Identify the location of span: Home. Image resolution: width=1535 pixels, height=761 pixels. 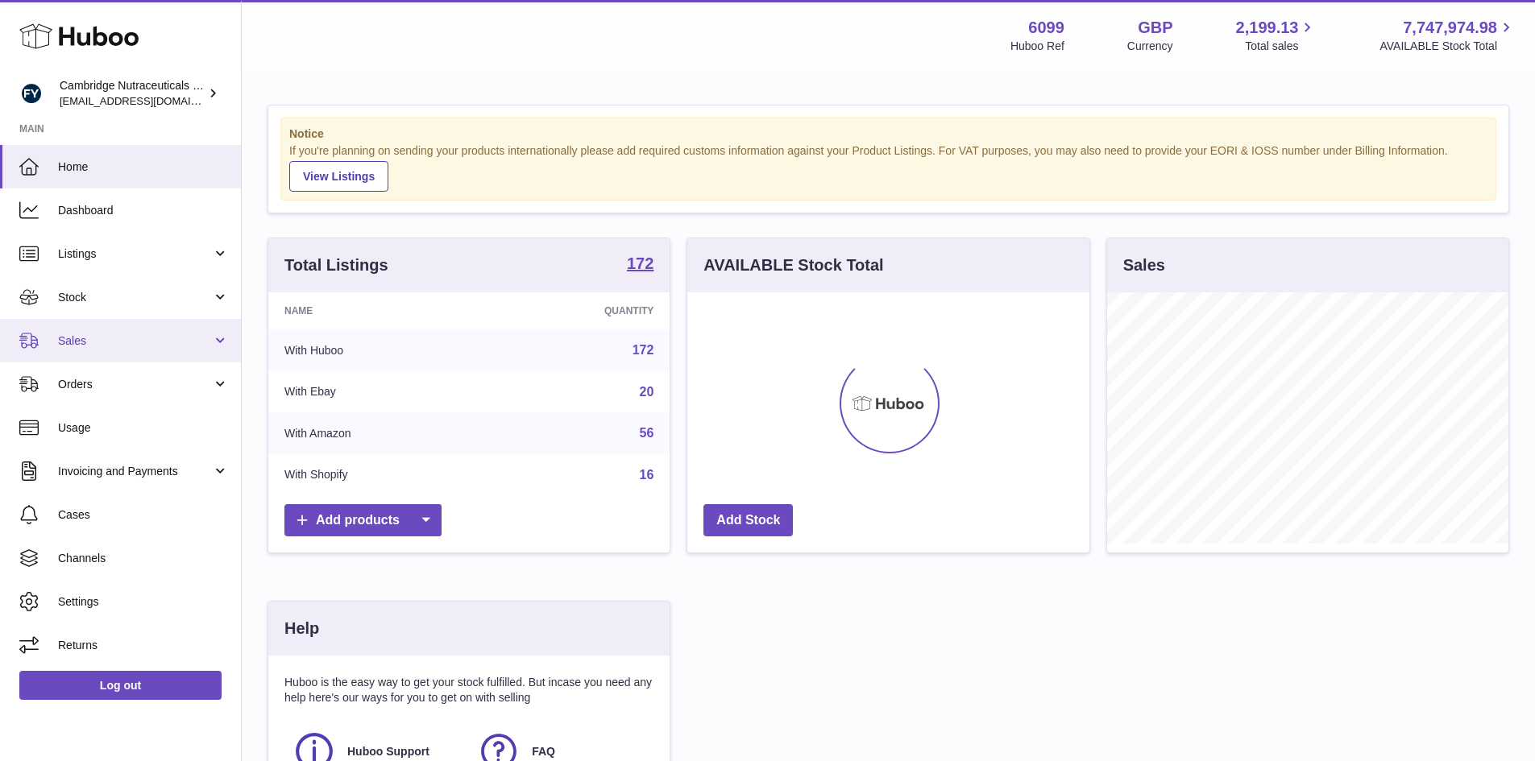
(143, 167).